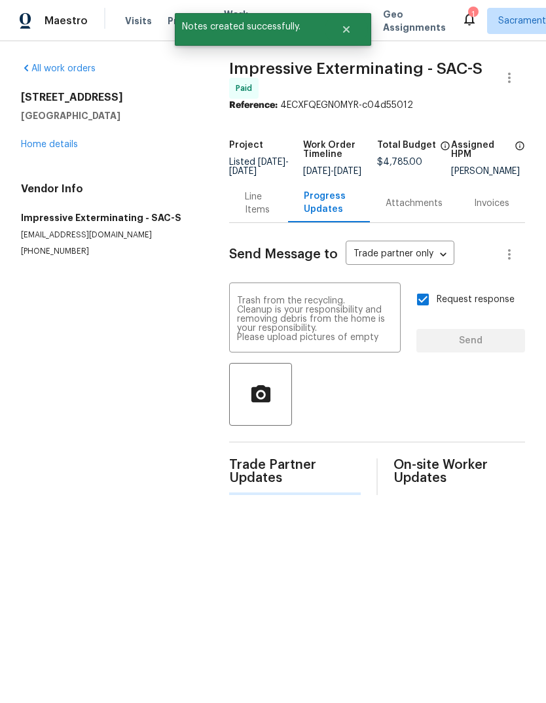 The width and height of the screenshot is (546, 703). Describe the element at coordinates (459, 472) in the screenshot. I see `span: On-site Worker Updates` at that location.